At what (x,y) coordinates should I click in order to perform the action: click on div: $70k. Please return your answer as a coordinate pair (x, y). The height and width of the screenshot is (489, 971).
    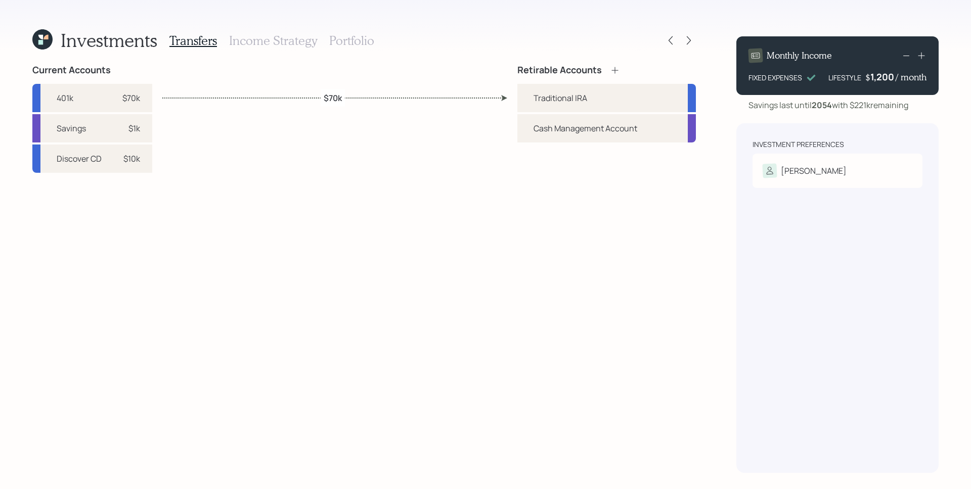
    Looking at the image, I should click on (131, 98).